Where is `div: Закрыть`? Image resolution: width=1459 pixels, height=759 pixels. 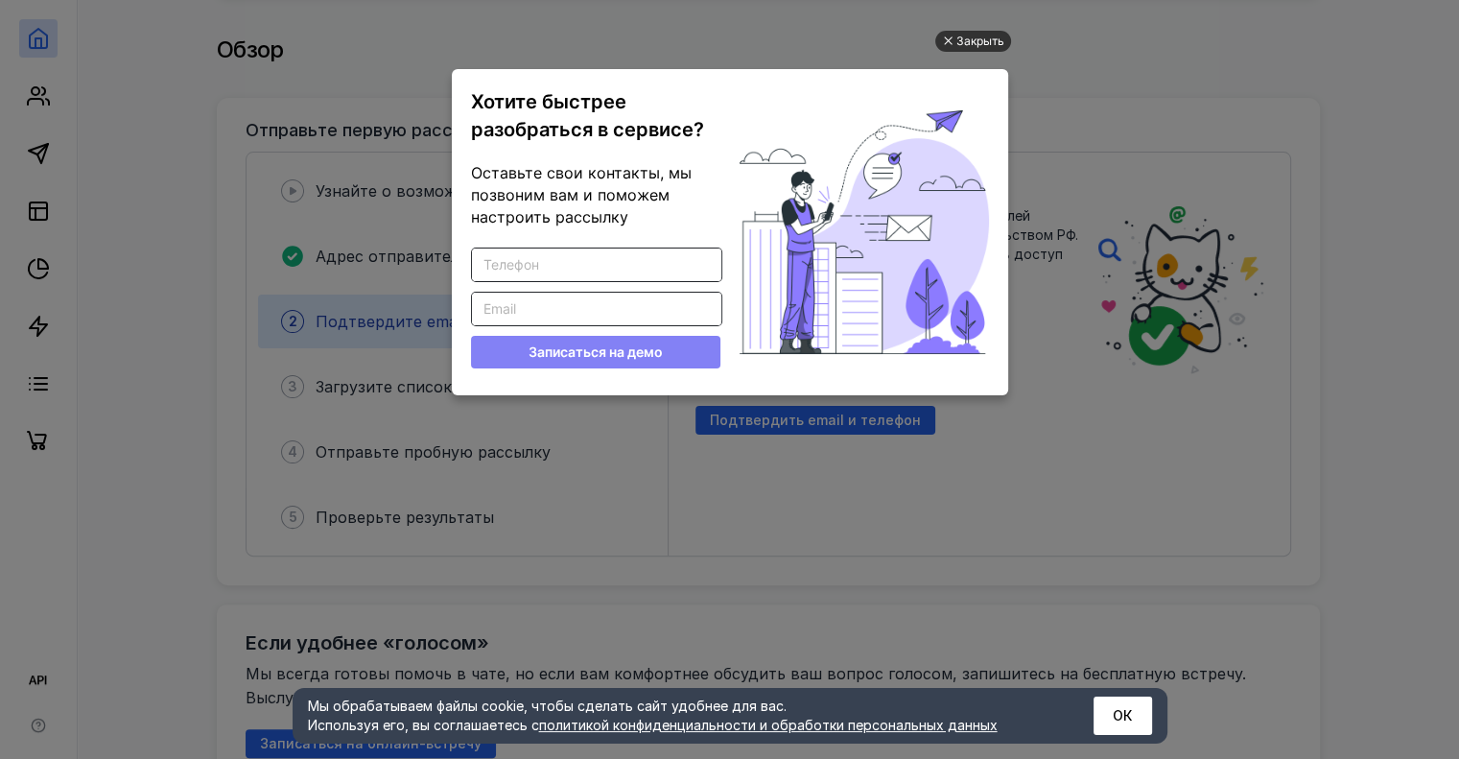
div: Закрыть is located at coordinates (980, 41).